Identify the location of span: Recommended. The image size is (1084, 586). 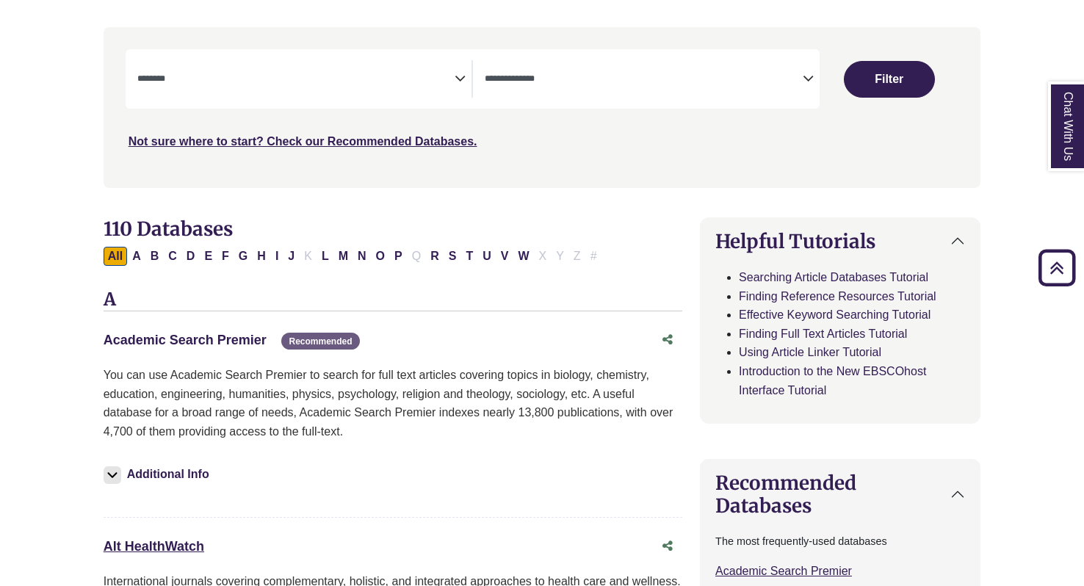
(320, 341).